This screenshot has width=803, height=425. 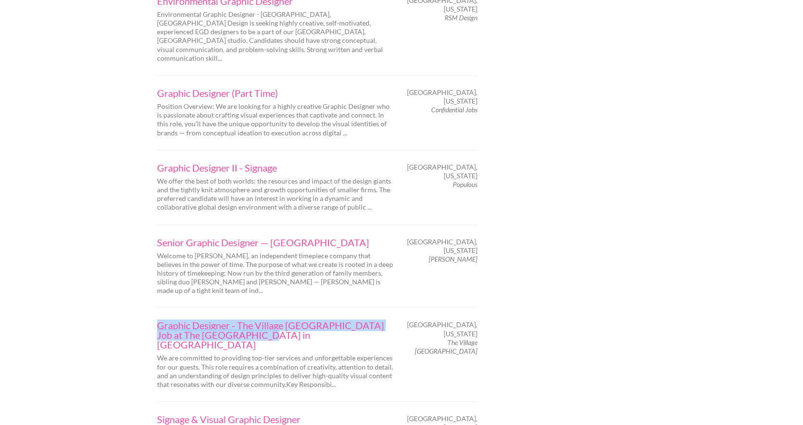 I want to click on em: Populous, so click(x=465, y=184).